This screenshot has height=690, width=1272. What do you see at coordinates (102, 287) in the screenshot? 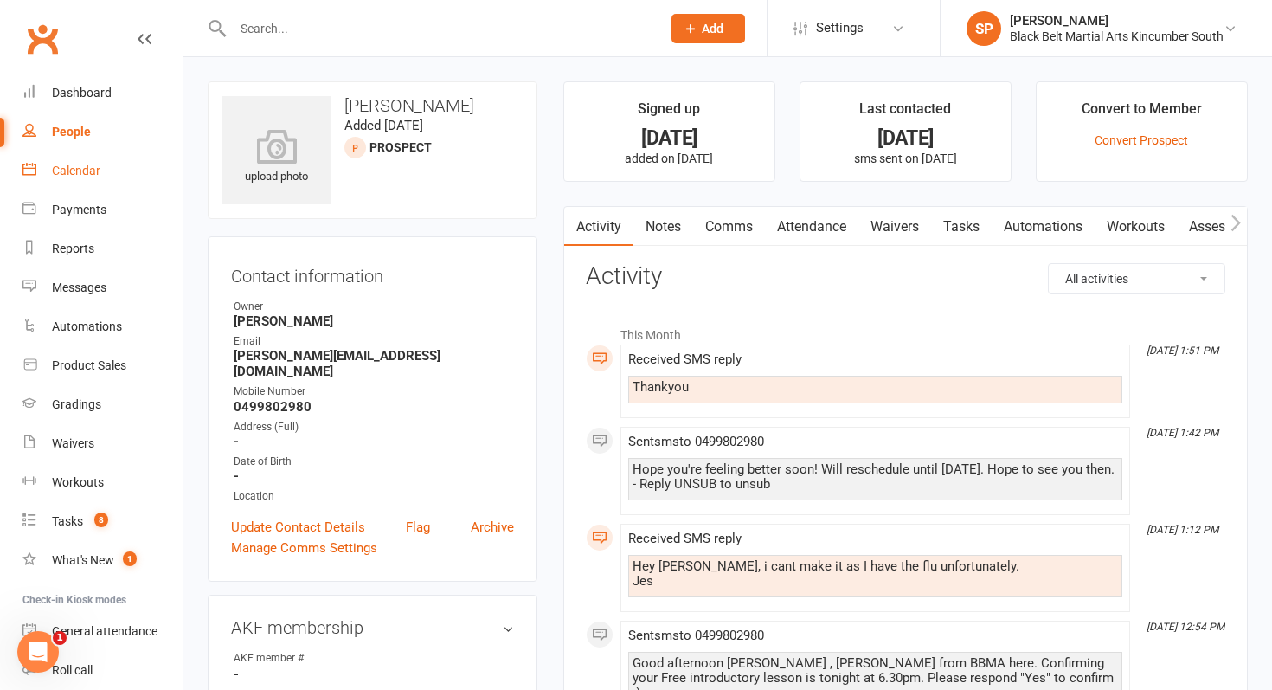
I see `a: Messages` at bounding box center [102, 287].